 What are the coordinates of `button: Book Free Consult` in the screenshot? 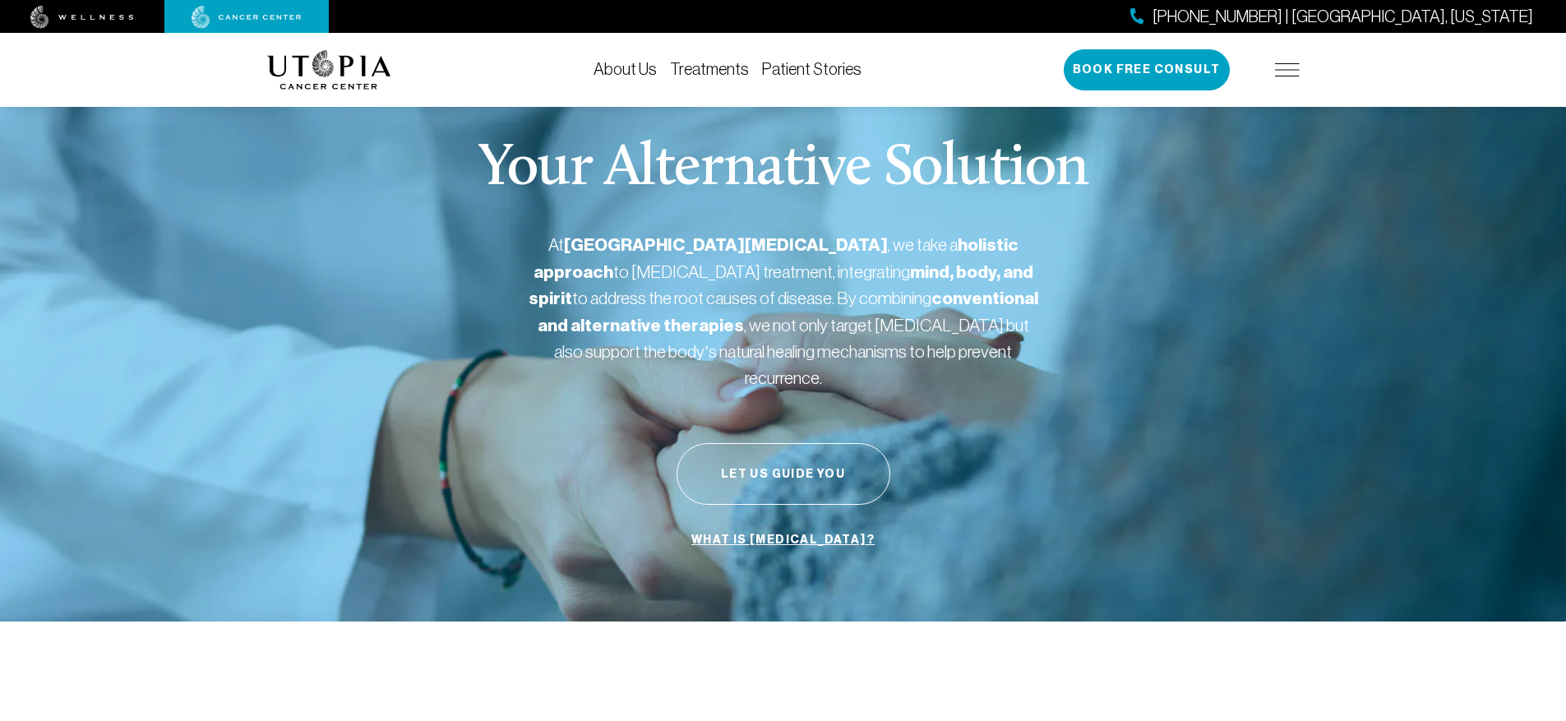 It's located at (1147, 70).